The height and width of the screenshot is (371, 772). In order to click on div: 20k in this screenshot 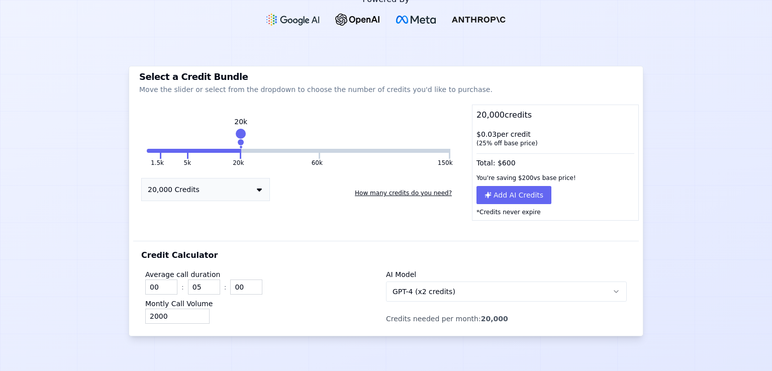, I will do `click(241, 122)`.